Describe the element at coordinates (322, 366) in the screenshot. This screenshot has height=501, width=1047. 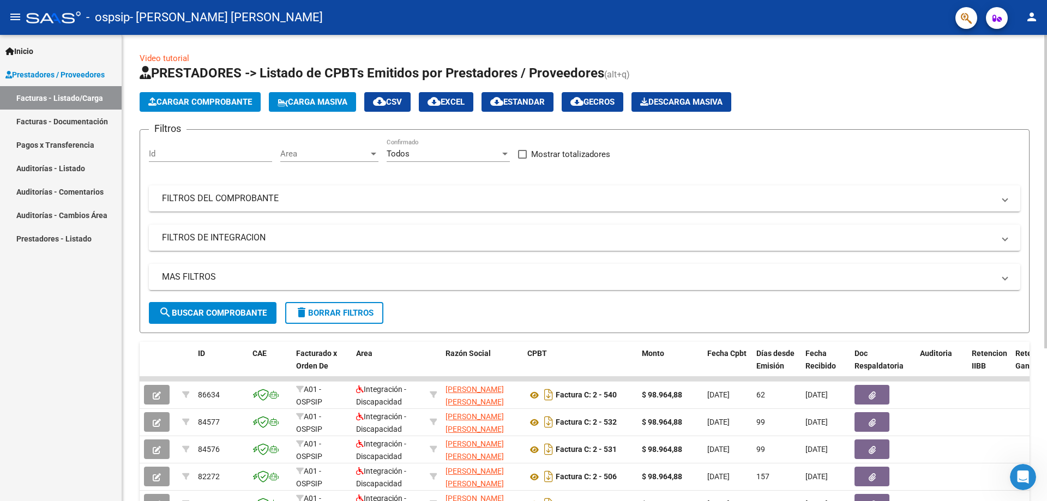
I see `datatable-header-cell: Facturado x Orden De` at that location.